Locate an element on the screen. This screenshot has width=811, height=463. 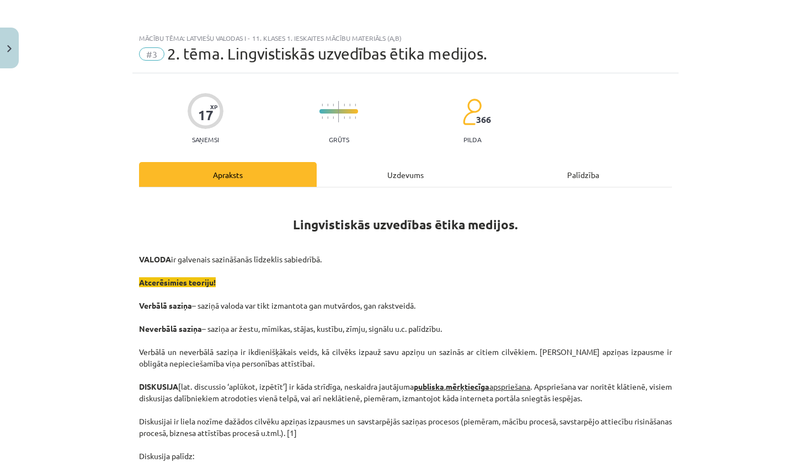
strong: VALODA is located at coordinates (155, 259).